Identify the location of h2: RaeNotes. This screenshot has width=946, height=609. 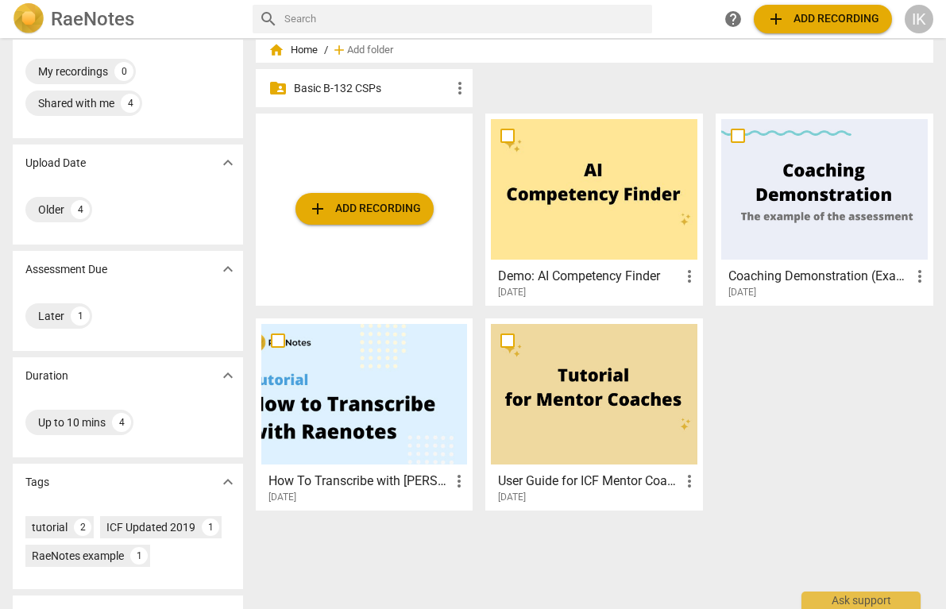
(92, 19).